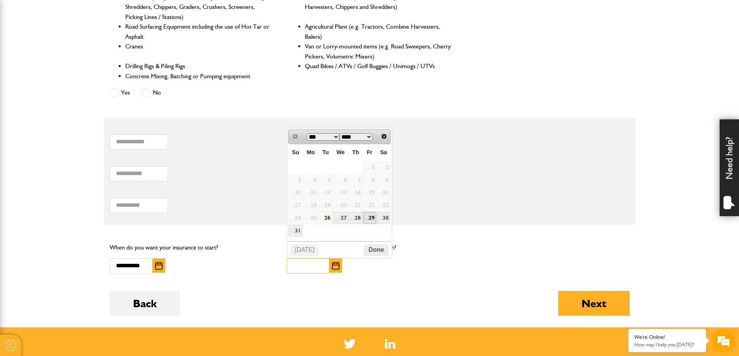 The image size is (739, 356). What do you see at coordinates (199, 51) in the screenshot?
I see `li: Cranes` at bounding box center [199, 51].